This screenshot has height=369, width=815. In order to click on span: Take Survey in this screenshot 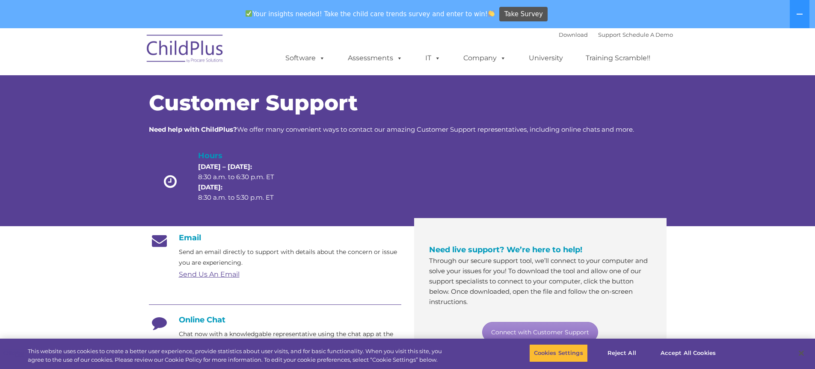, I will do `click(524, 14)`.